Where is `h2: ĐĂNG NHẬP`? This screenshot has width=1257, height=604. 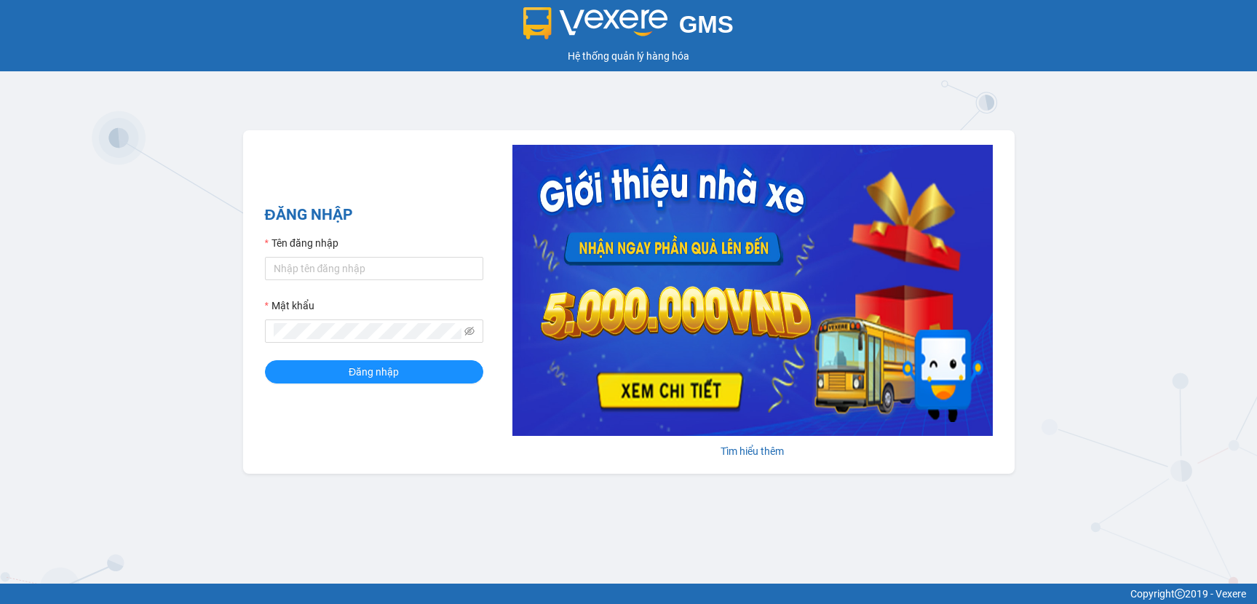
h2: ĐĂNG NHẬP is located at coordinates (374, 215).